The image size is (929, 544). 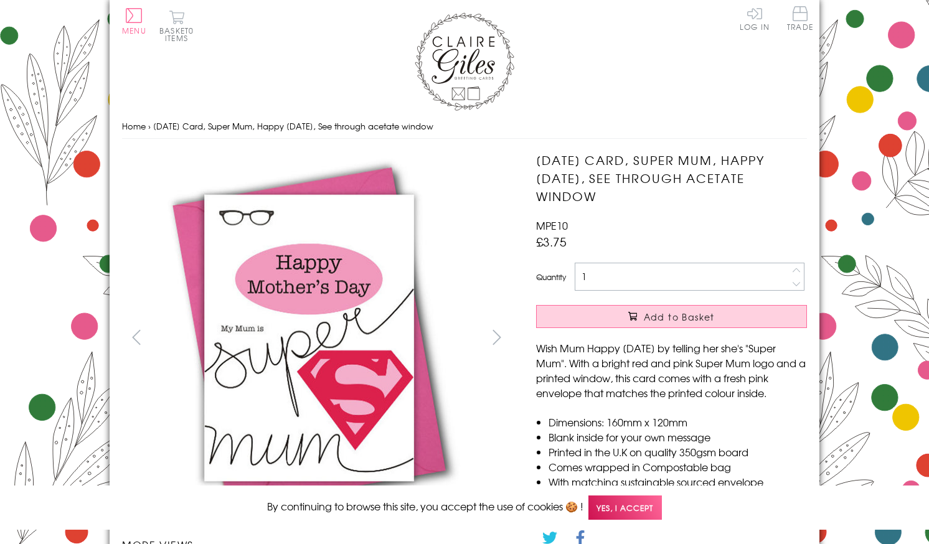 I want to click on span: Add to Basket, so click(x=679, y=317).